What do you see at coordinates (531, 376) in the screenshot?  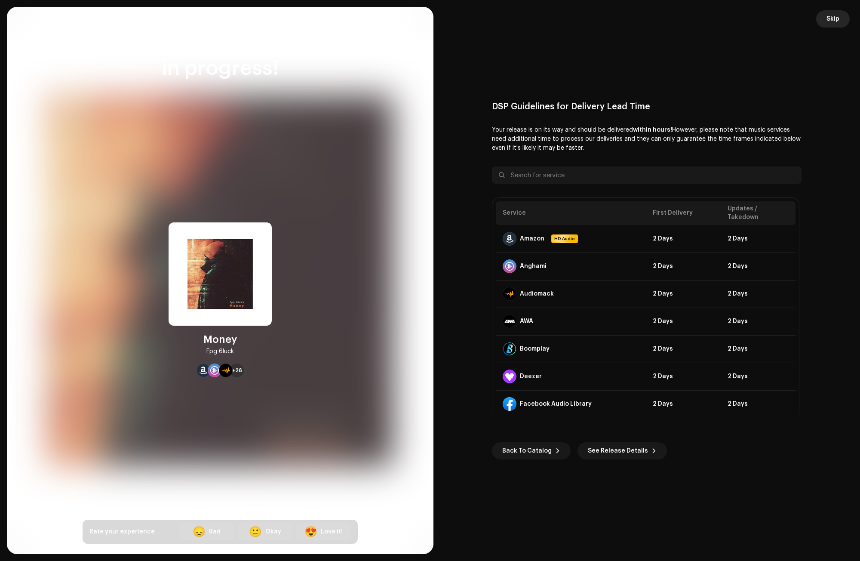 I see `div: Deezer` at bounding box center [531, 376].